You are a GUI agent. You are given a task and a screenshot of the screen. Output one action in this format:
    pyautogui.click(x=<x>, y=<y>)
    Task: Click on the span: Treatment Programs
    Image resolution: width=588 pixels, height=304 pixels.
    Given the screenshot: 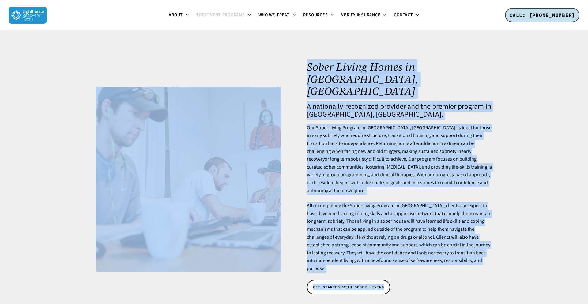 What is the action you would take?
    pyautogui.click(x=220, y=15)
    